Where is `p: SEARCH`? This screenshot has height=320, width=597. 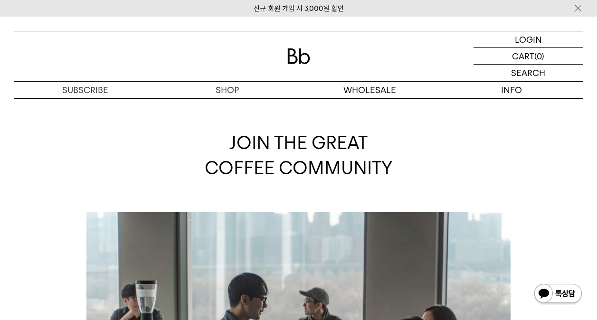 p: SEARCH is located at coordinates (528, 73).